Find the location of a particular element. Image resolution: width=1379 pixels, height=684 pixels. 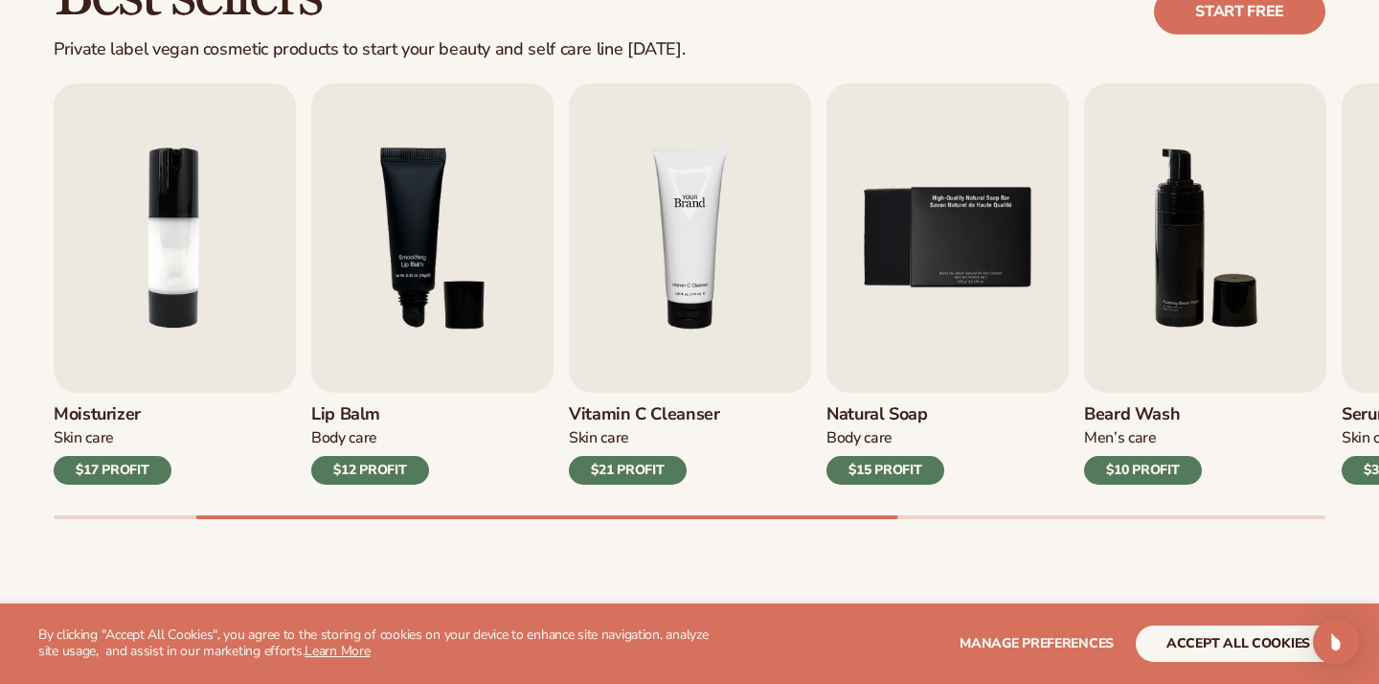

a: 2 / 9 is located at coordinates (174, 283).